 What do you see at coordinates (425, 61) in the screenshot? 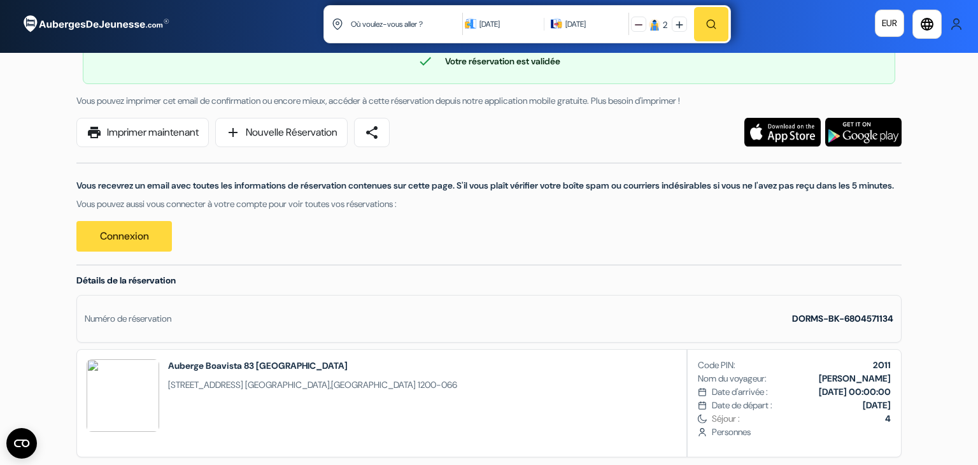
I see `span: check` at bounding box center [425, 61].